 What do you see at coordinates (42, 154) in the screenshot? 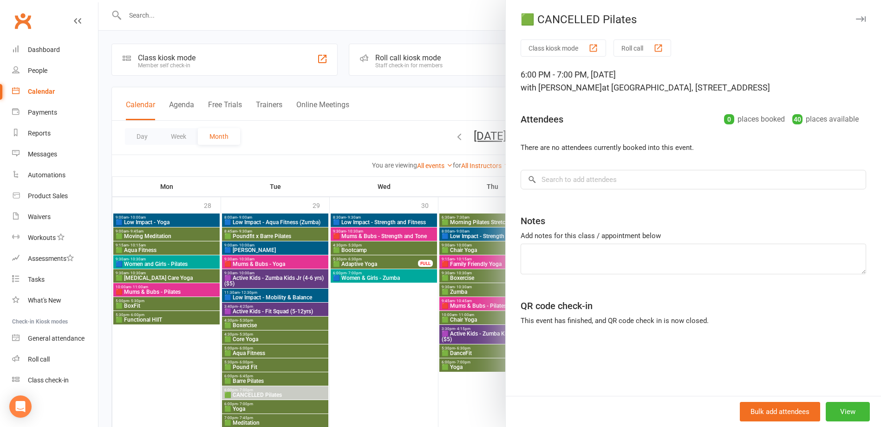
I see `div: Messages` at bounding box center [42, 154].